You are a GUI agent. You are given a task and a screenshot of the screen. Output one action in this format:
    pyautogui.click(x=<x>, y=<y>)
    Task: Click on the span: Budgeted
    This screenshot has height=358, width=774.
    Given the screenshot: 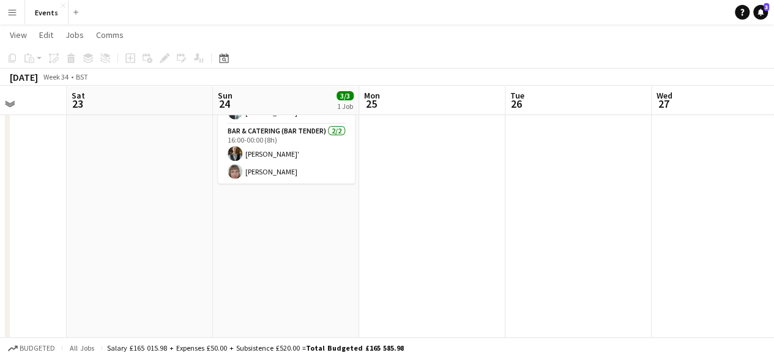 What is the action you would take?
    pyautogui.click(x=37, y=348)
    